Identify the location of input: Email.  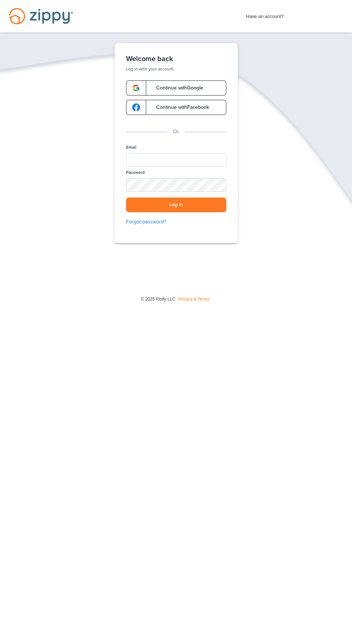
(176, 160).